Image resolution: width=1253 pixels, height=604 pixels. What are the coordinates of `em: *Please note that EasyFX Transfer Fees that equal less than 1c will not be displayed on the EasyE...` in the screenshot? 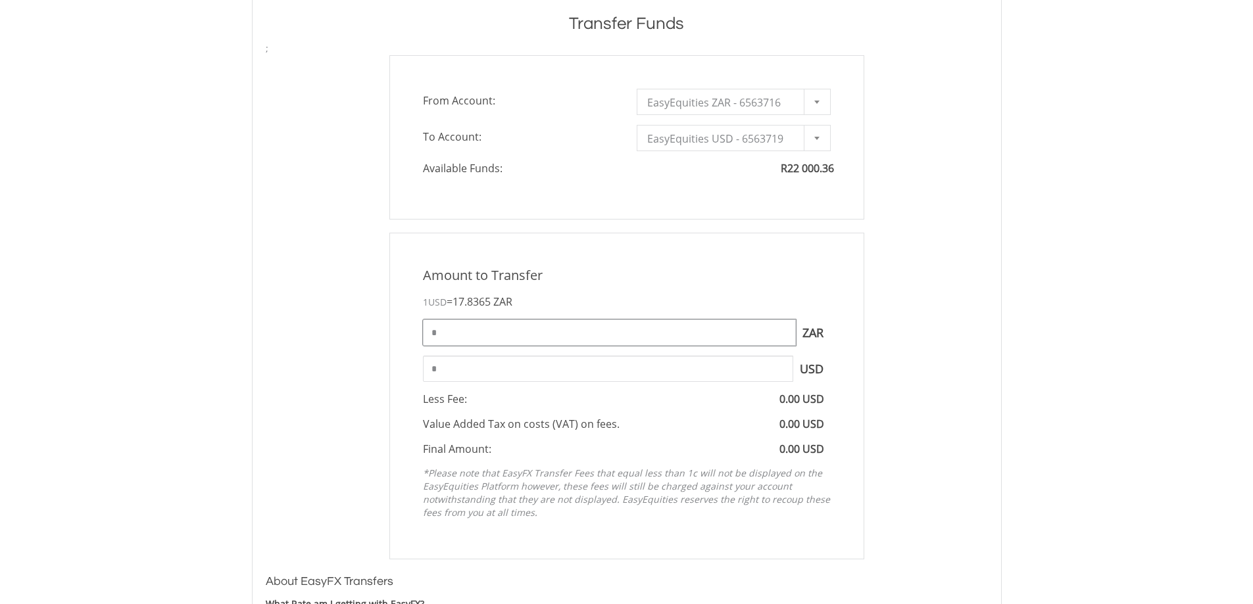 It's located at (626, 493).